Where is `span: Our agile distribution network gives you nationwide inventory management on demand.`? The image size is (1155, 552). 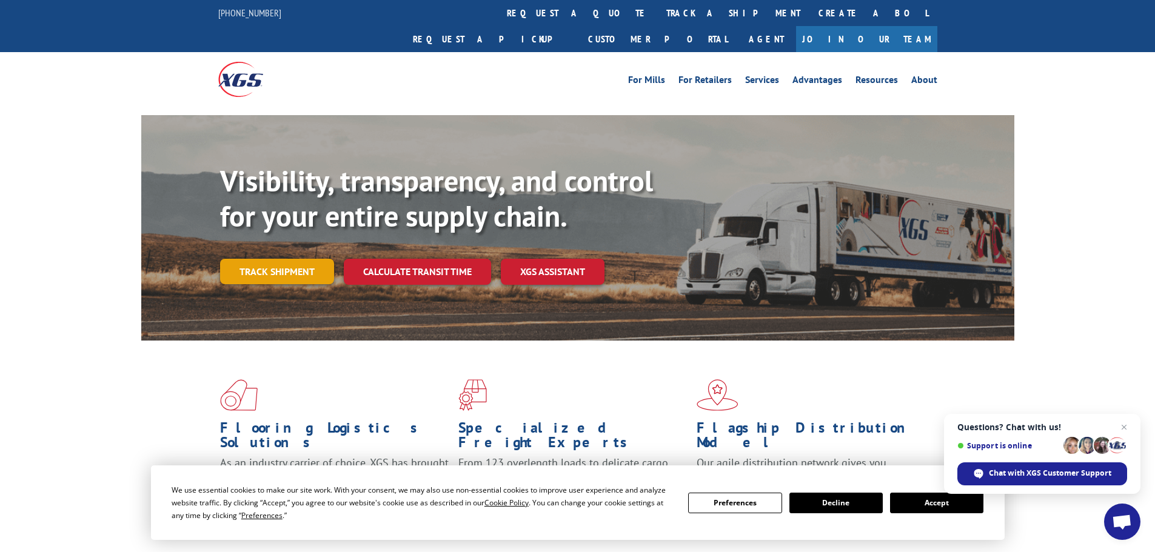
span: Our agile distribution network gives you nationwide inventory management on demand. is located at coordinates (808, 470).